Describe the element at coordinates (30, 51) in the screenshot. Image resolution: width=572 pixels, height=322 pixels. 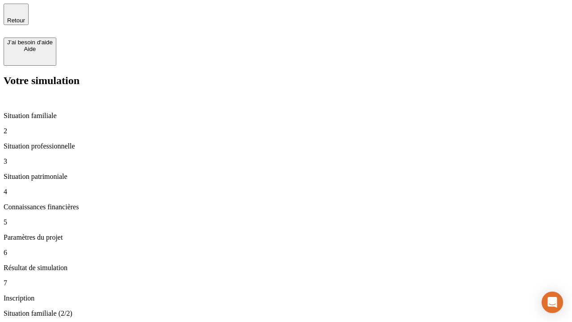
I see `button: J’ai besoin d'aideAide` at that location.